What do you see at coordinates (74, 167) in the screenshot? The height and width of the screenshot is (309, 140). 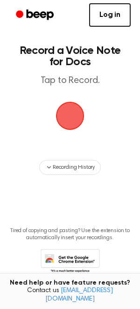 I see `span: Recording History` at bounding box center [74, 167].